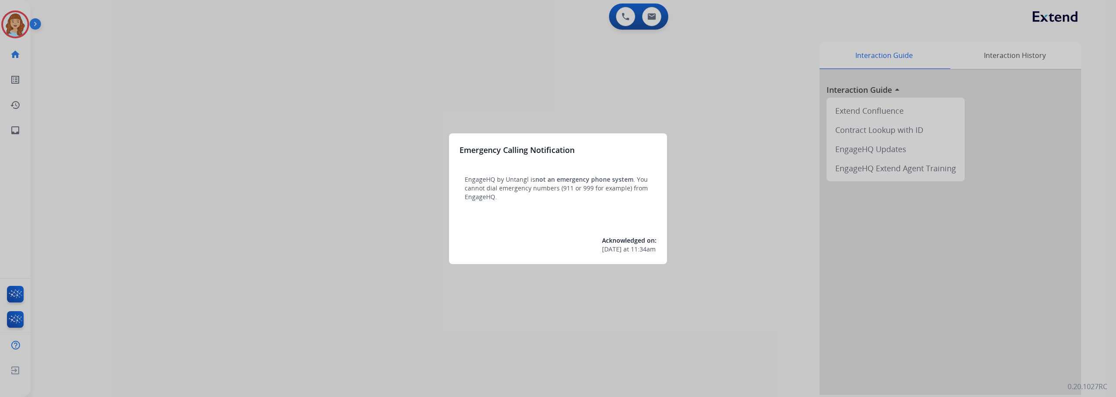 This screenshot has height=397, width=1116. Describe the element at coordinates (558, 188) in the screenshot. I see `p: EngageHQ by Untangl is . You cannot dial emergency numbers (911 or 999 for example) from EngageHQ.` at that location.